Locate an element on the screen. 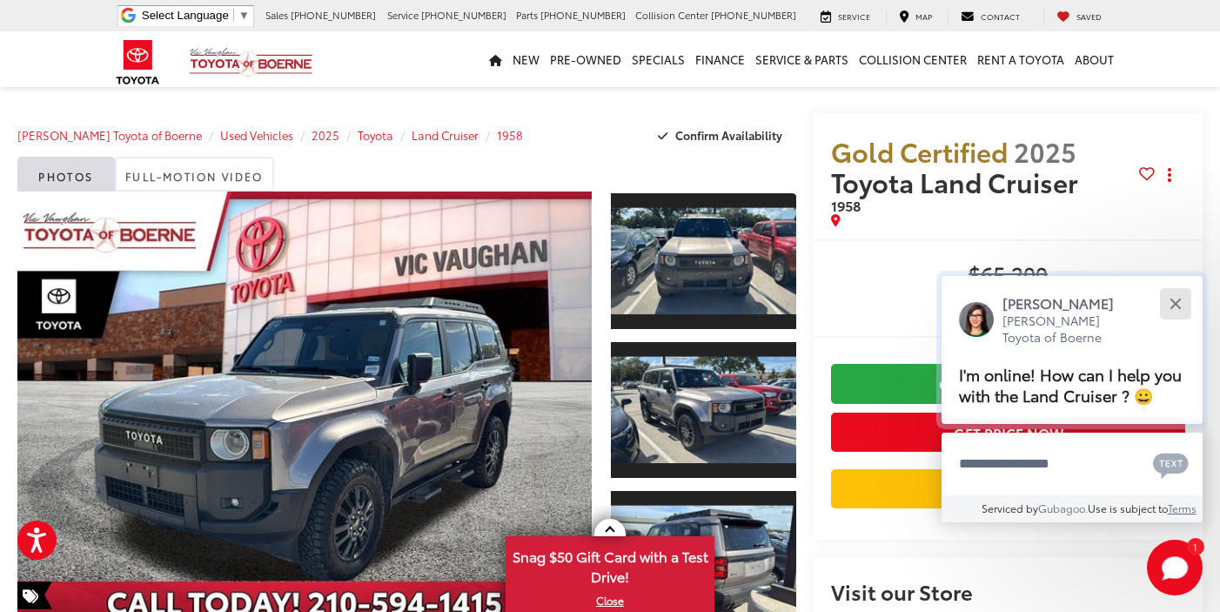  span: I'm online! How can I help you with the Land Cruiser ? 😀 is located at coordinates (1071, 384).